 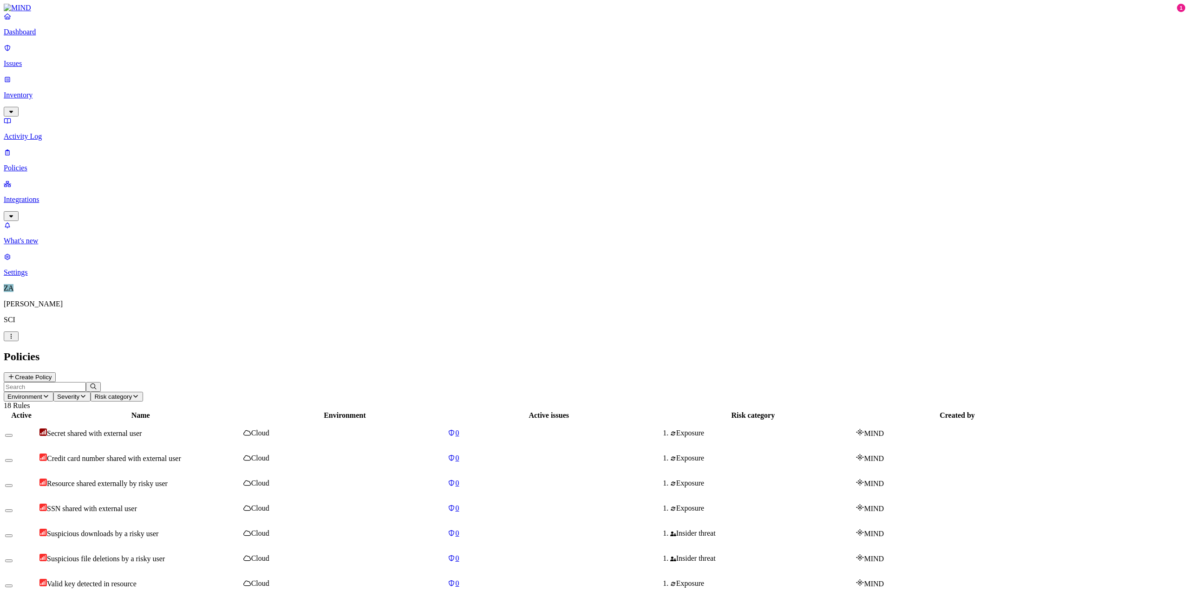 I want to click on p: Activity Log, so click(x=594, y=137).